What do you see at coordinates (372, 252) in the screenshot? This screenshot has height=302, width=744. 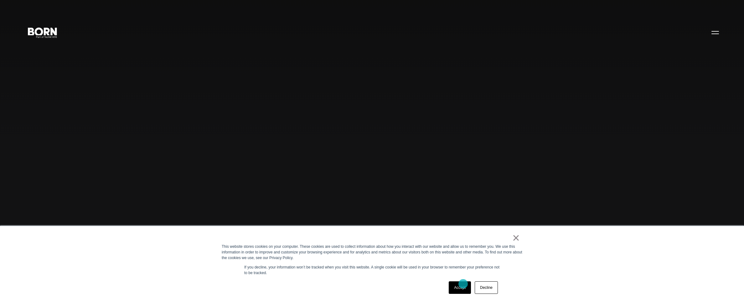 I see `div: This website stores cookies on your computer. These cookies are used to collect information about...` at bounding box center [372, 252].